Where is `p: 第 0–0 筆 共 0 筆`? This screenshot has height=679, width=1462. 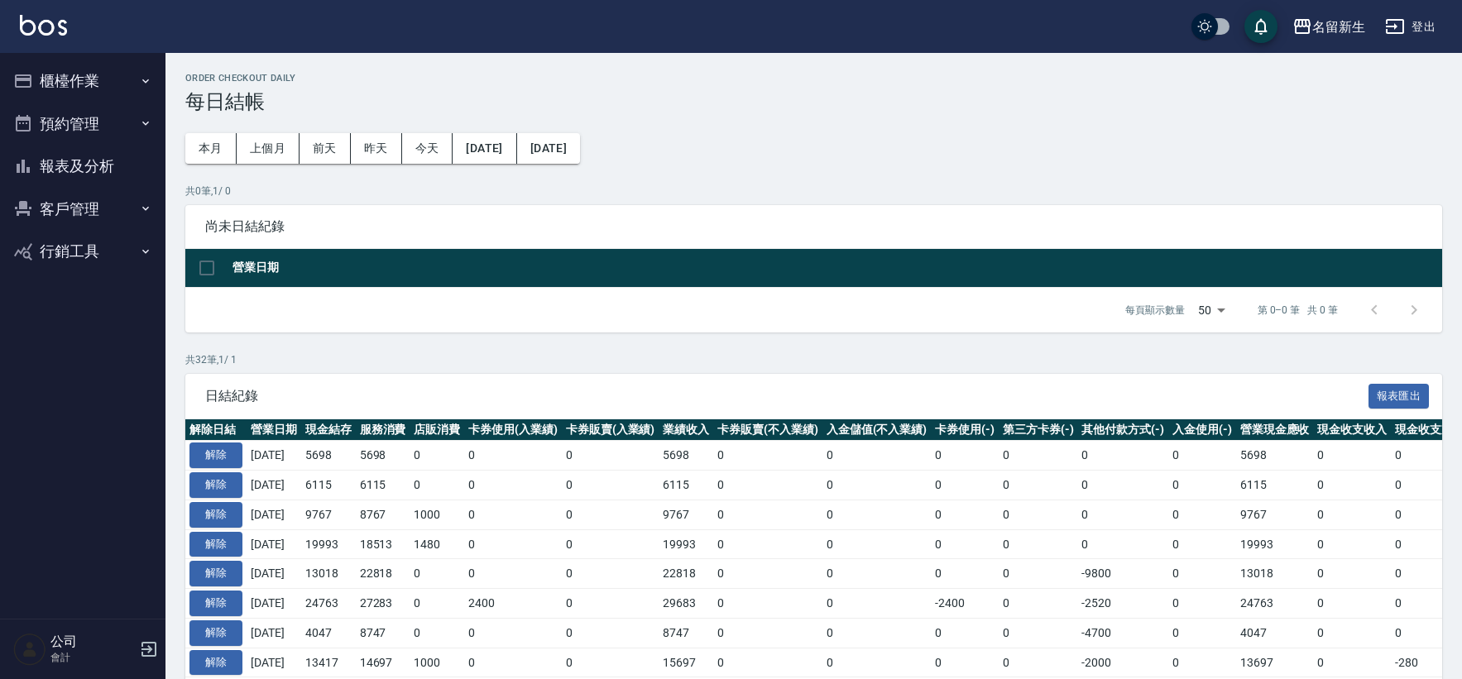 p: 第 0–0 筆 共 0 筆 is located at coordinates (1297, 310).